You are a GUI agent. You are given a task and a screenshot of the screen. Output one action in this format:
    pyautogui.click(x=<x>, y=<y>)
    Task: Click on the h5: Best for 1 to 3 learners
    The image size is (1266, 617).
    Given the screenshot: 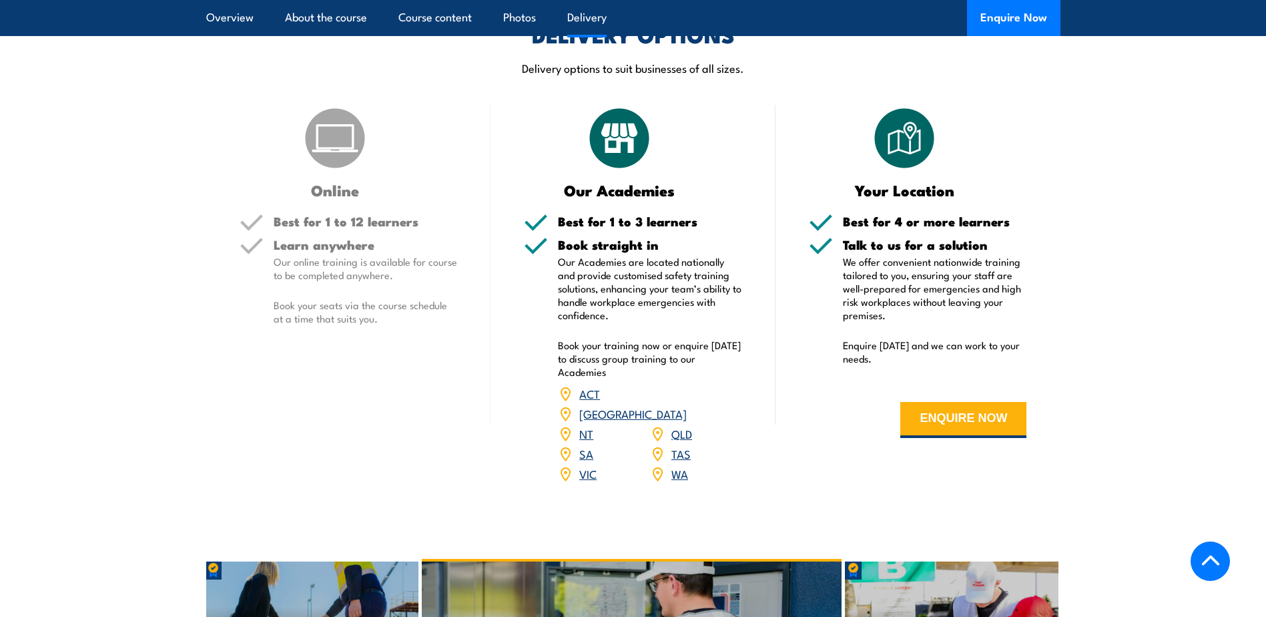 What is the action you would take?
    pyautogui.click(x=650, y=221)
    